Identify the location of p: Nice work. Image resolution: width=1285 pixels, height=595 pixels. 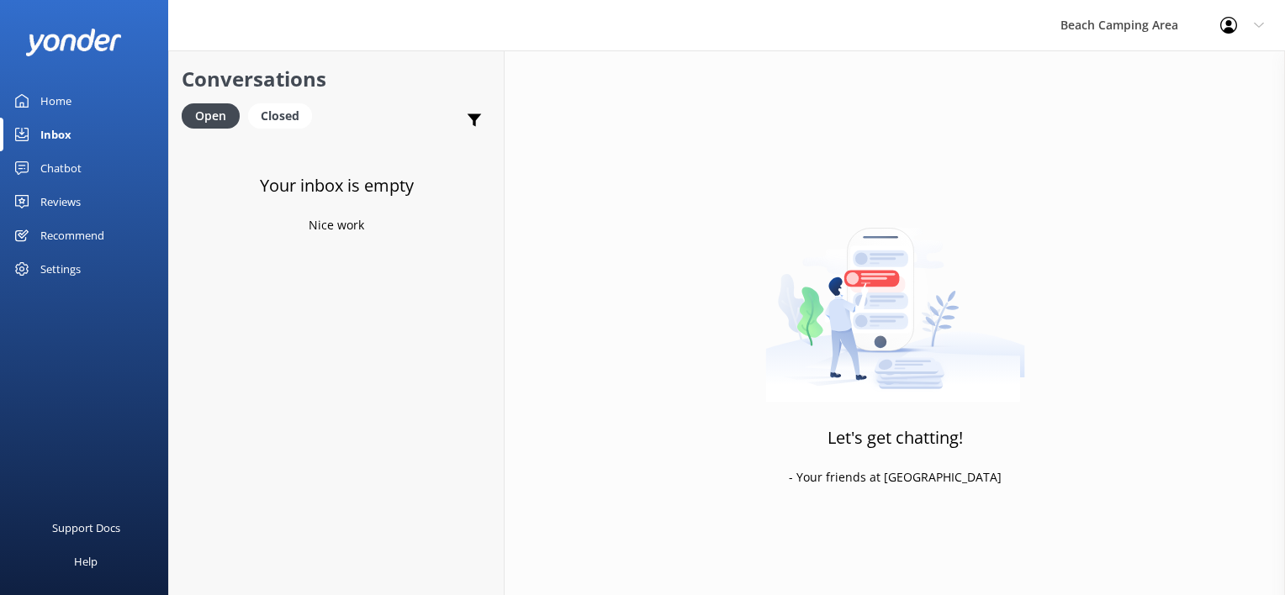
(336, 225).